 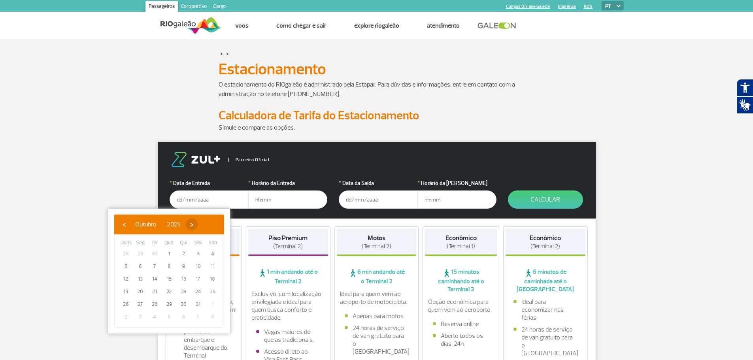 I want to click on span: 25, so click(x=213, y=292).